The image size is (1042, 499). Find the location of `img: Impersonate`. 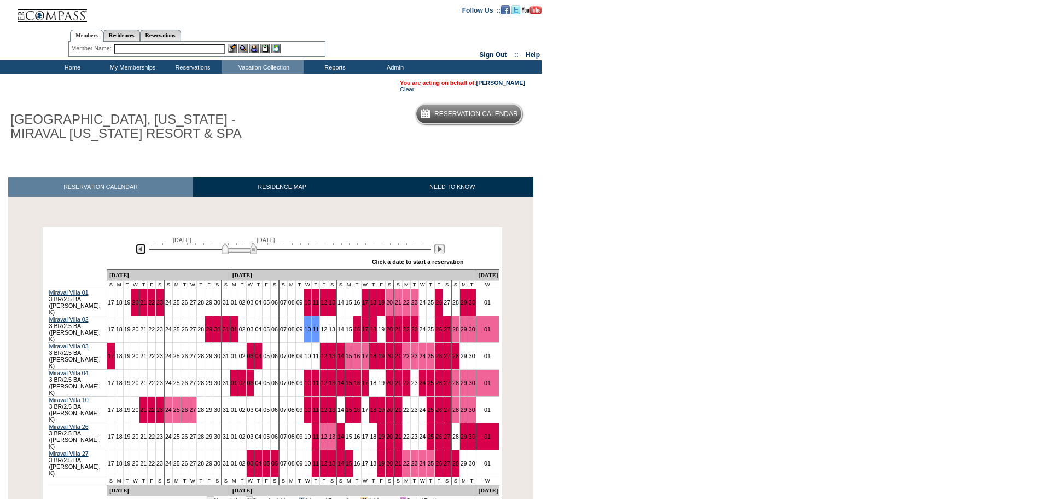

img: Impersonate is located at coordinates (254, 48).